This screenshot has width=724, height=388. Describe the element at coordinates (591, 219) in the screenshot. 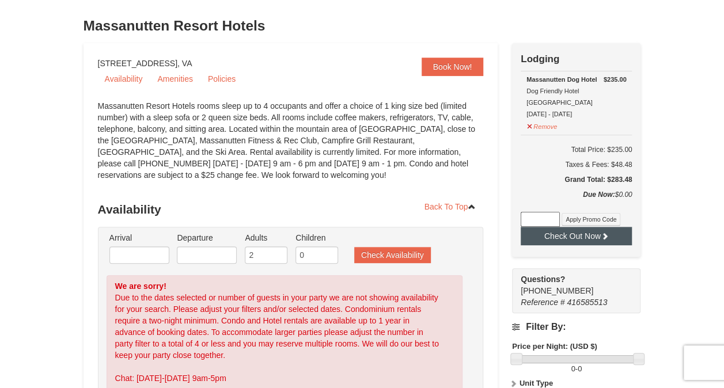

I see `button: Apply Promo Code` at that location.